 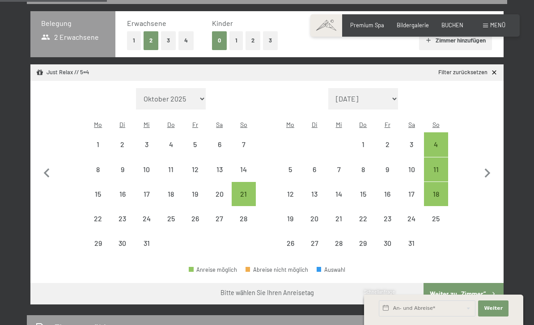 What do you see at coordinates (387, 251) in the screenshot?
I see `div: 30` at bounding box center [387, 251].